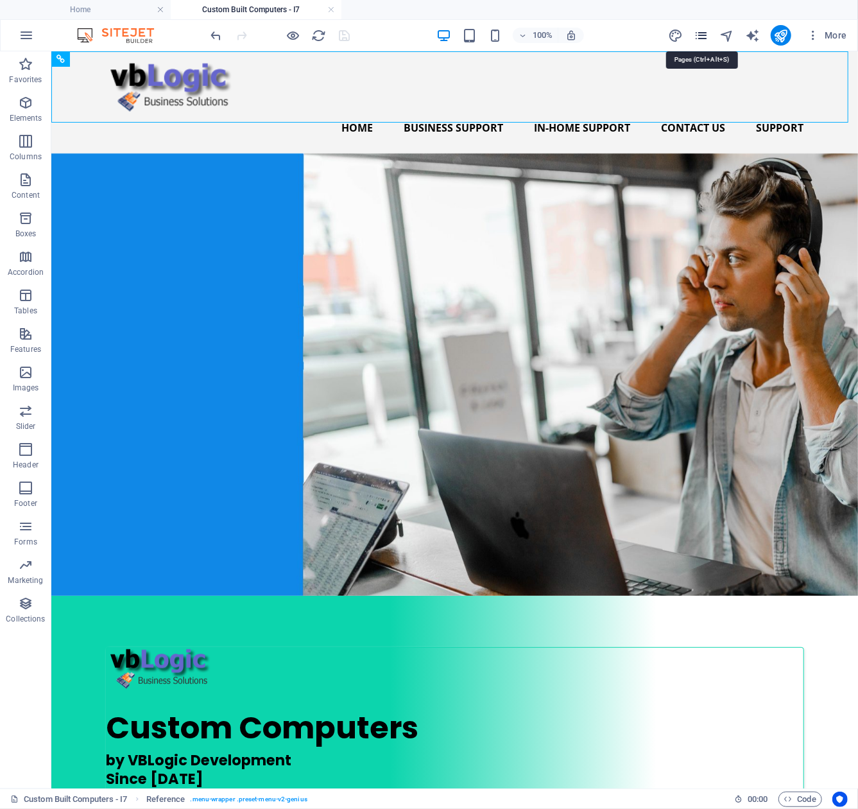 Image resolution: width=858 pixels, height=809 pixels. Describe the element at coordinates (26, 503) in the screenshot. I see `p: Footer` at that location.